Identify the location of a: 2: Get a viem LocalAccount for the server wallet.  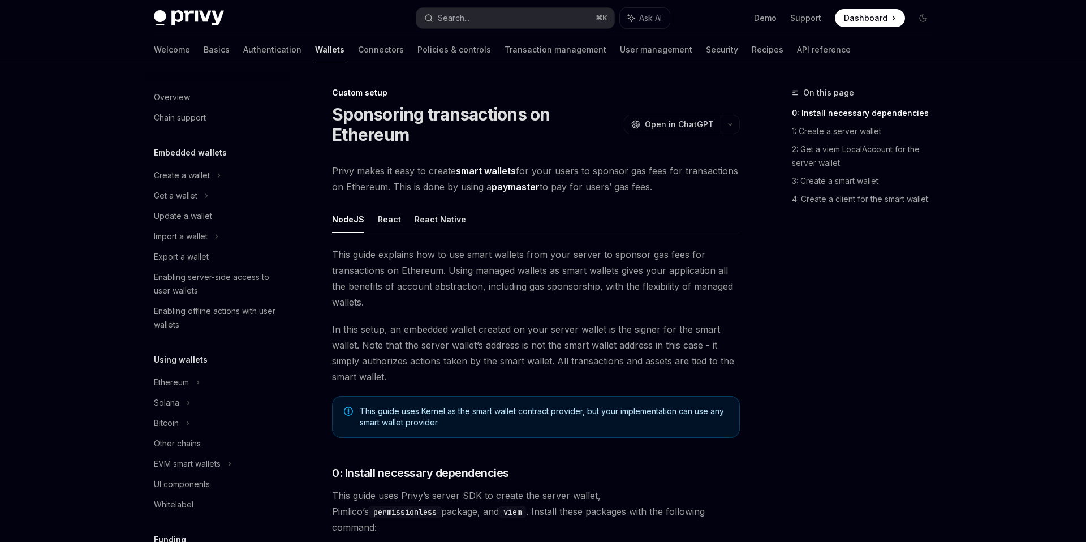
(866, 156).